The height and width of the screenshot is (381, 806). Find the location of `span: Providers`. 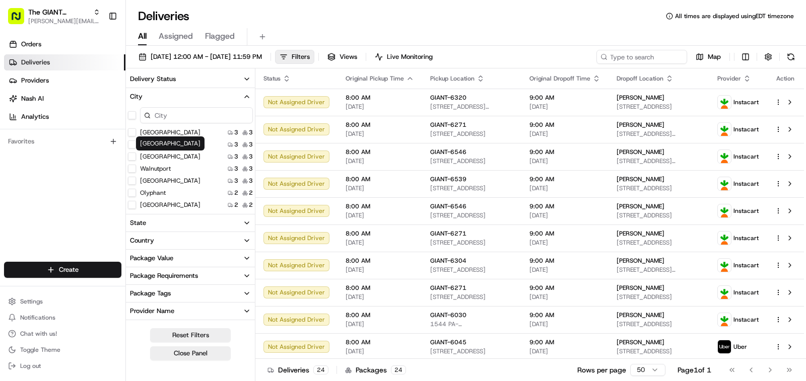

span: Providers is located at coordinates (35, 81).